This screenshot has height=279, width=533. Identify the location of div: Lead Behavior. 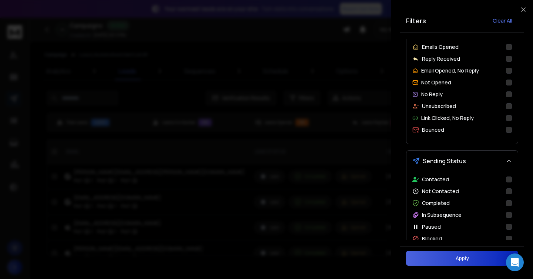
(462, 86).